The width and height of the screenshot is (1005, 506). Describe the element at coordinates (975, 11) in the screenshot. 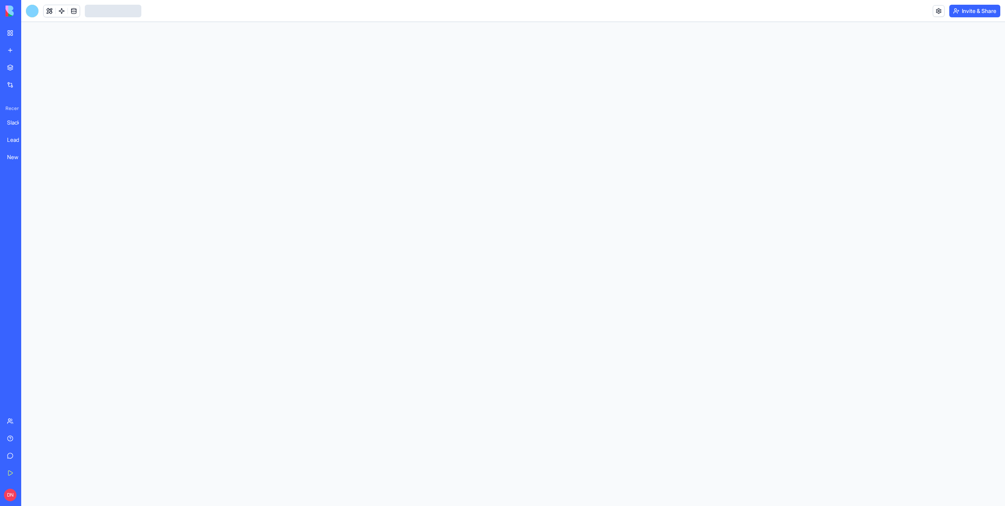

I see `button: Invite & Share` at that location.